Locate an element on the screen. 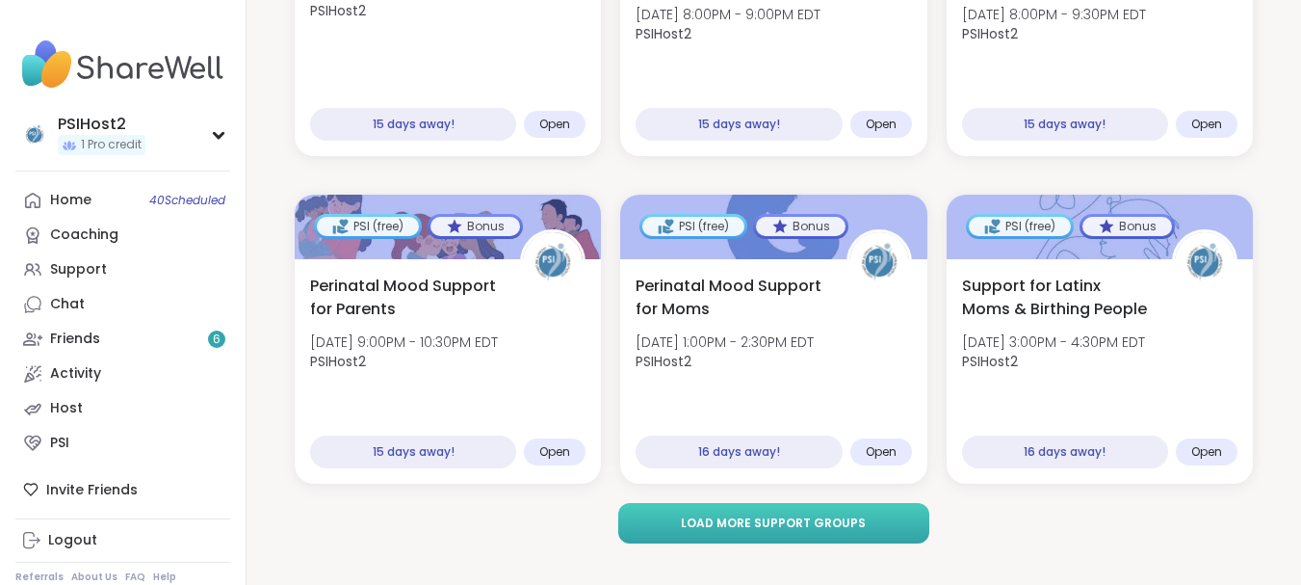 Image resolution: width=1301 pixels, height=585 pixels. span: Load more support groups is located at coordinates (773, 523).